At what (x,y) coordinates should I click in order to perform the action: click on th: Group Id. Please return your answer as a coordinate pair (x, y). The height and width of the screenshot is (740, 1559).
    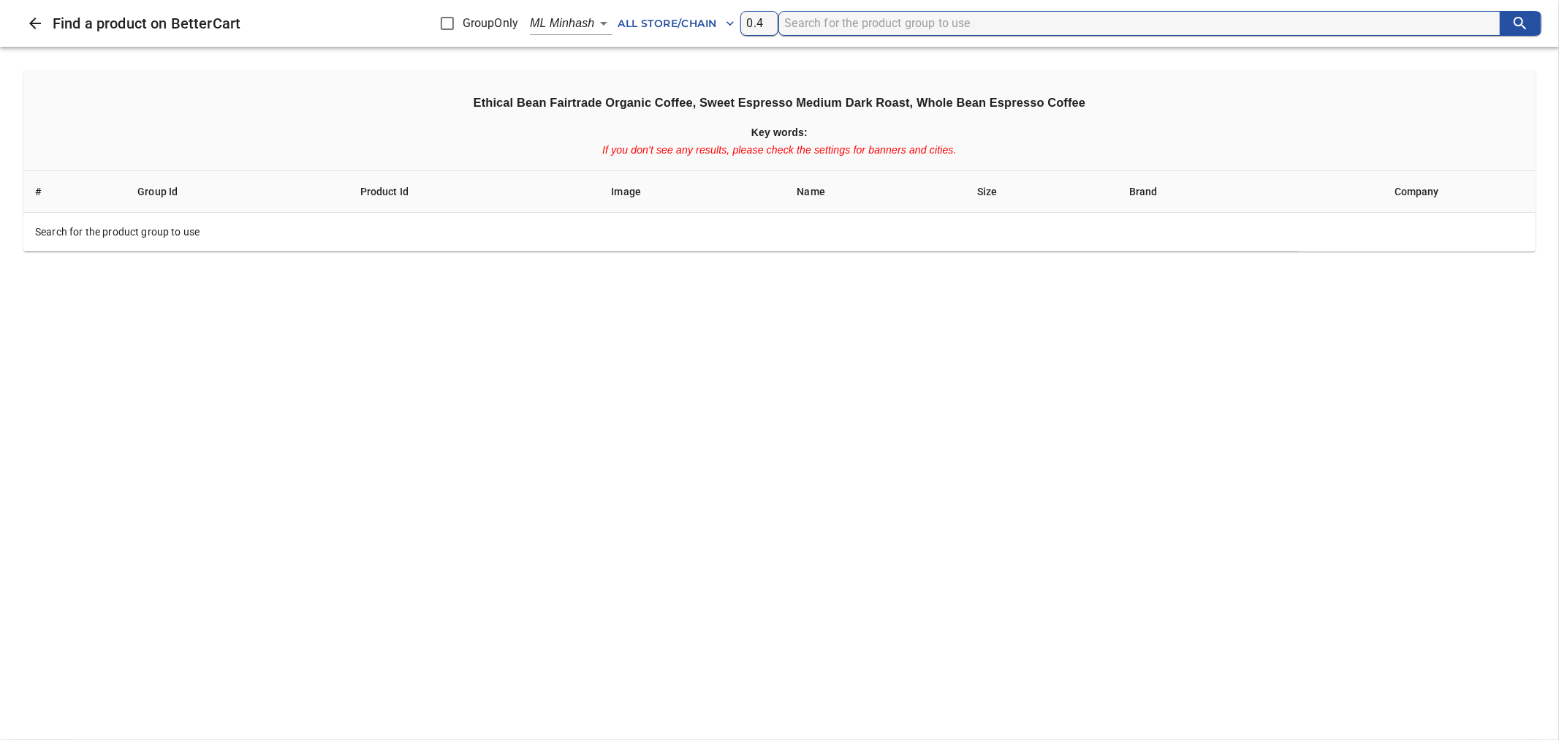
    Looking at the image, I should click on (237, 191).